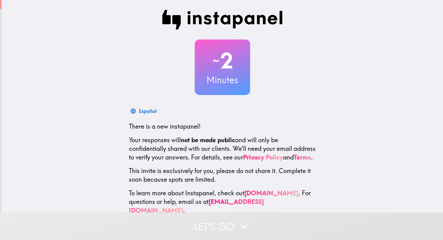 Image resolution: width=443 pixels, height=240 pixels. What do you see at coordinates (165, 126) in the screenshot?
I see `span: There is a new instapanel!` at bounding box center [165, 126].